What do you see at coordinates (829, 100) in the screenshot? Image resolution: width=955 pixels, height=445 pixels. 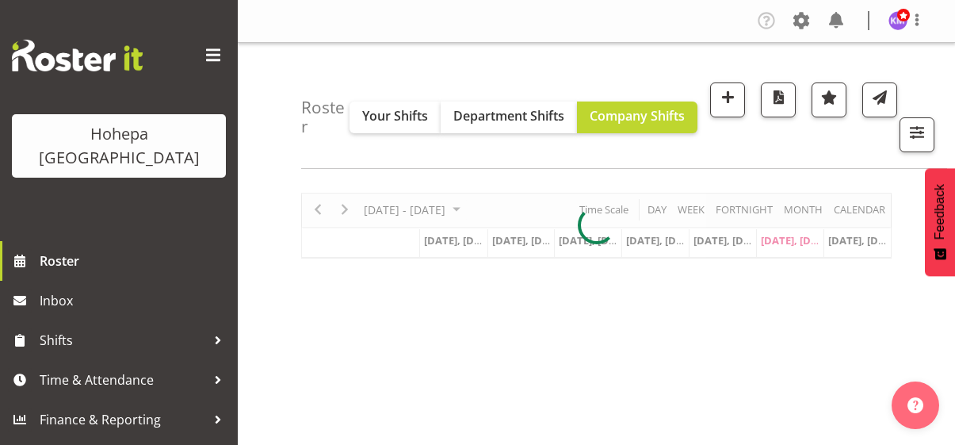 I see `button: Highlight an important date within the roster.` at bounding box center [829, 100].